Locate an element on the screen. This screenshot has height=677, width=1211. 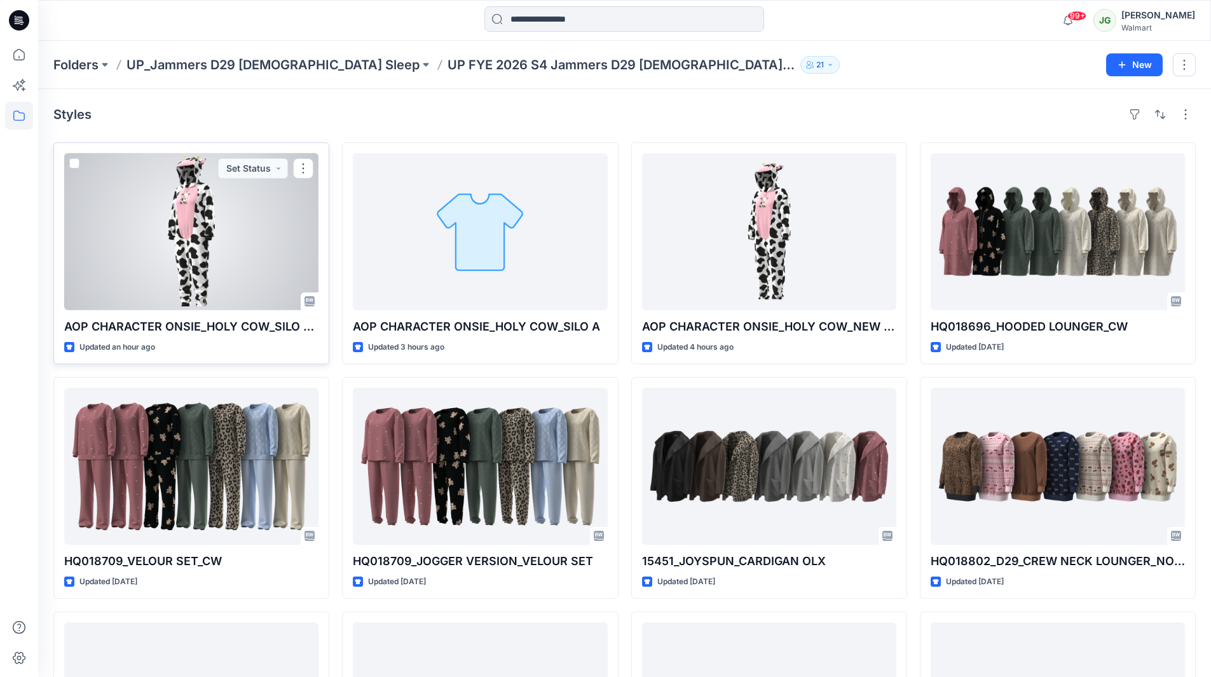
a: HQ018802_D29_CREW NECK LOUNGER_NOBO_JAM_15478_CW is located at coordinates (1057, 466).